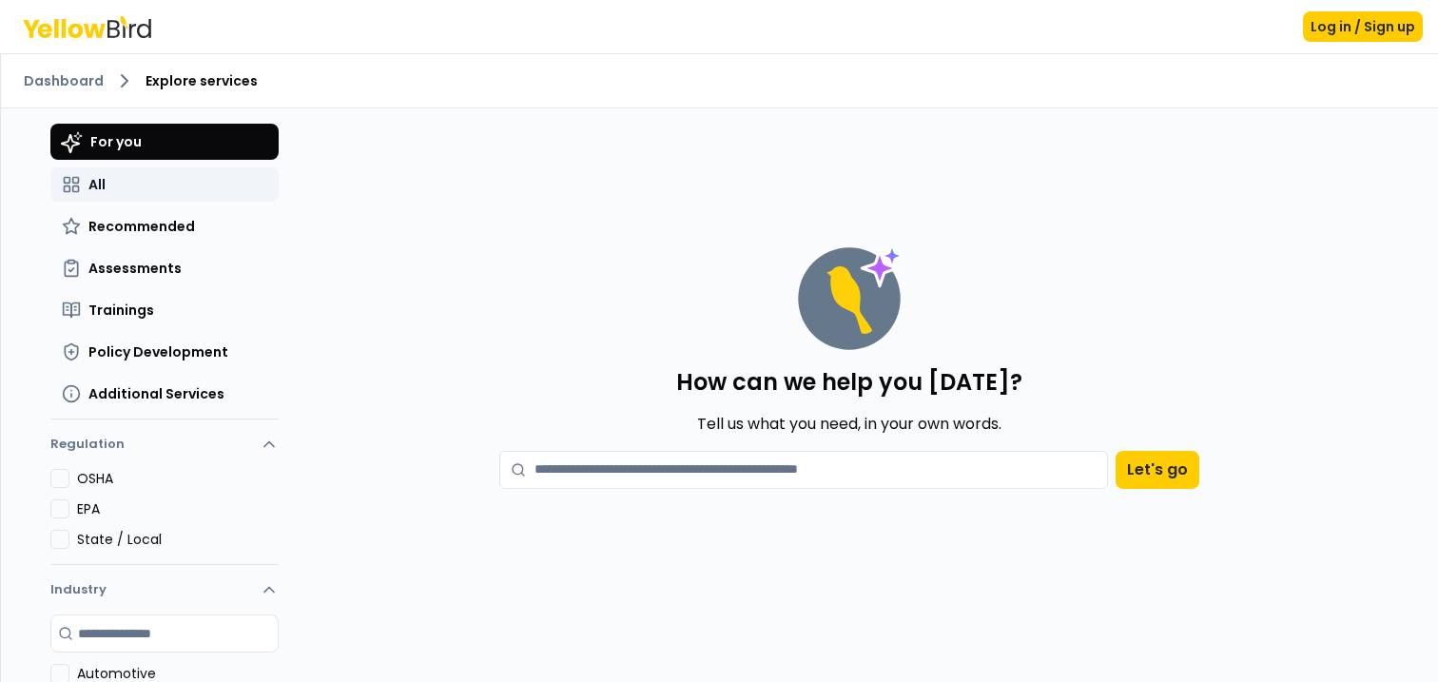 This screenshot has width=1438, height=682. What do you see at coordinates (1157, 470) in the screenshot?
I see `button: Let's go` at bounding box center [1157, 470].